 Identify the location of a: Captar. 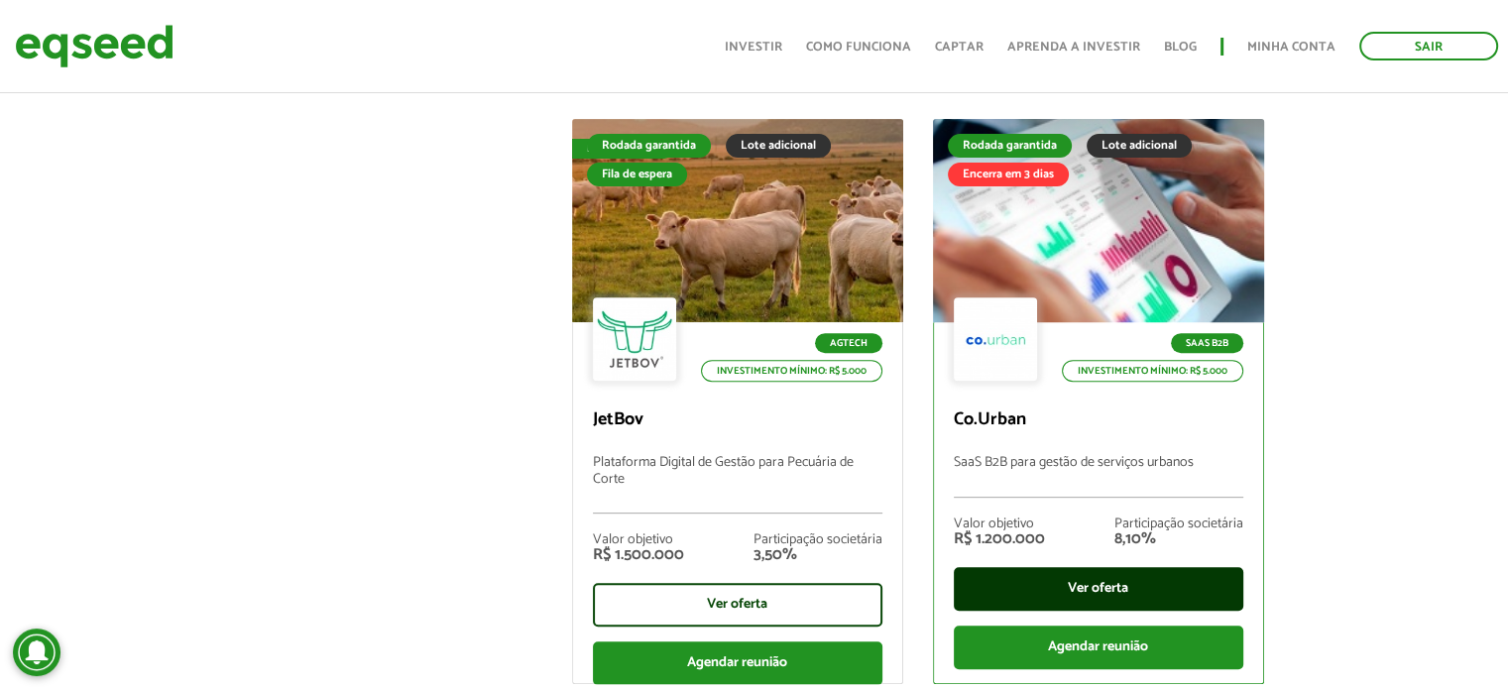
(959, 47).